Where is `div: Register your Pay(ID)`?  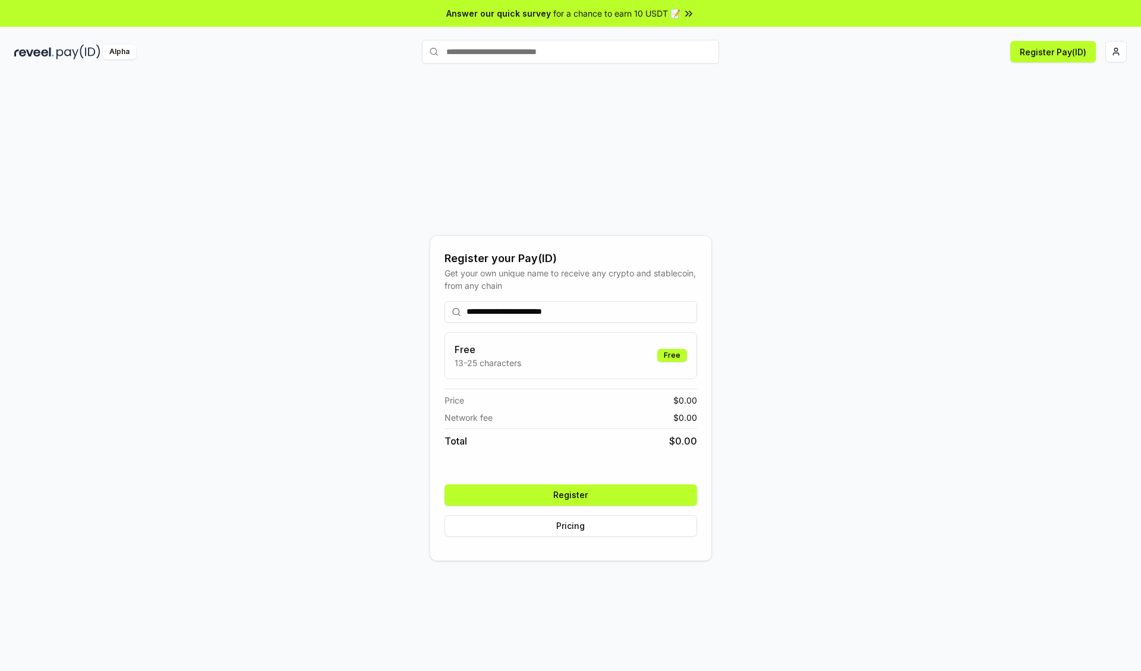 div: Register your Pay(ID) is located at coordinates (571, 259).